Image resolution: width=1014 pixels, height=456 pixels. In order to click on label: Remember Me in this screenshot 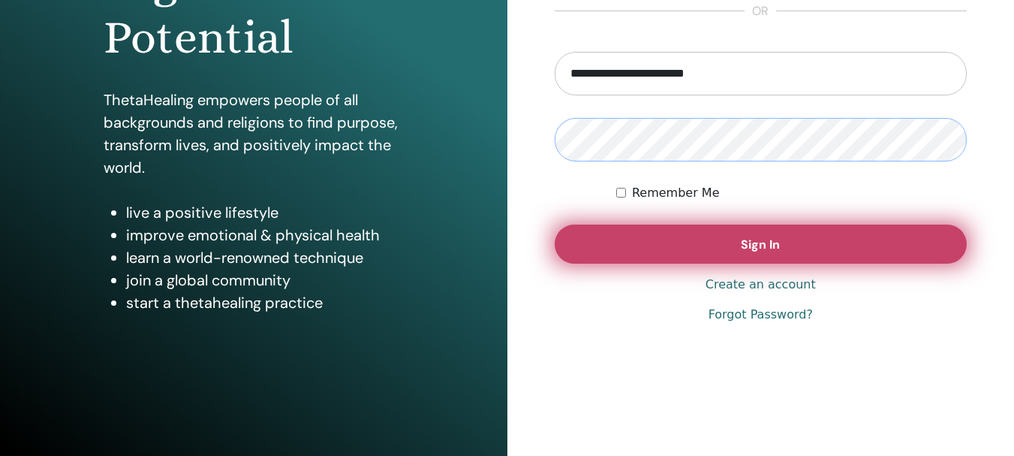, I will do `click(676, 193)`.